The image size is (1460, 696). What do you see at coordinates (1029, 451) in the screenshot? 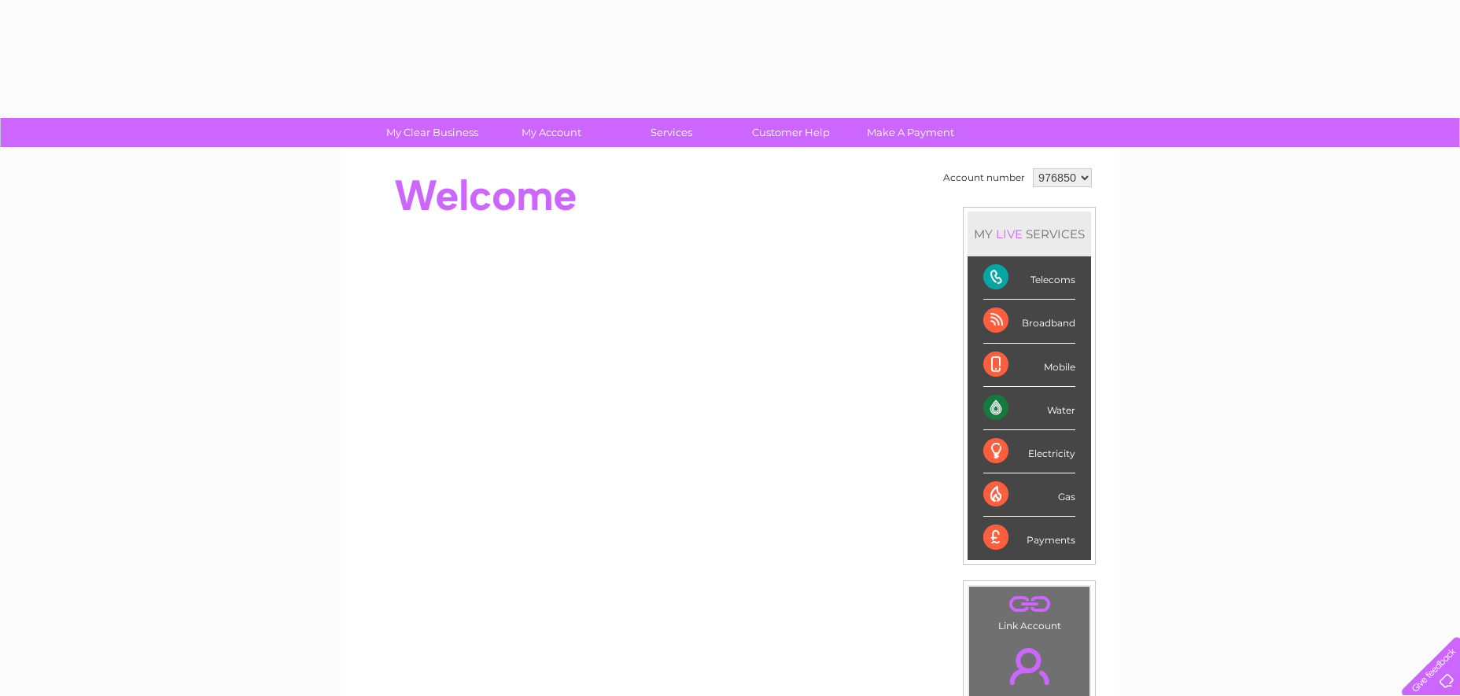
I see `div: Electricity` at bounding box center [1029, 451].